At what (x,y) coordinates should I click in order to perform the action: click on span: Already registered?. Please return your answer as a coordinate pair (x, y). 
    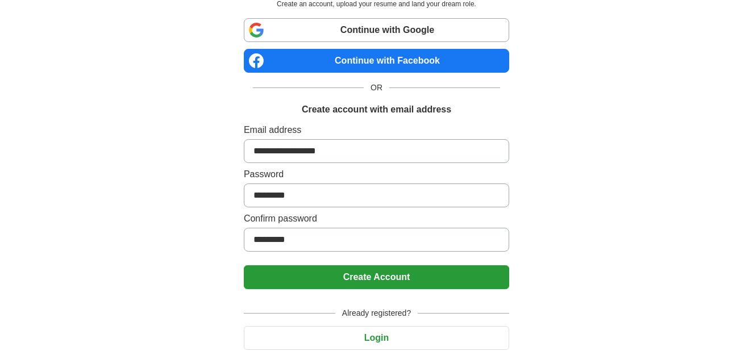
    Looking at the image, I should click on (376, 313).